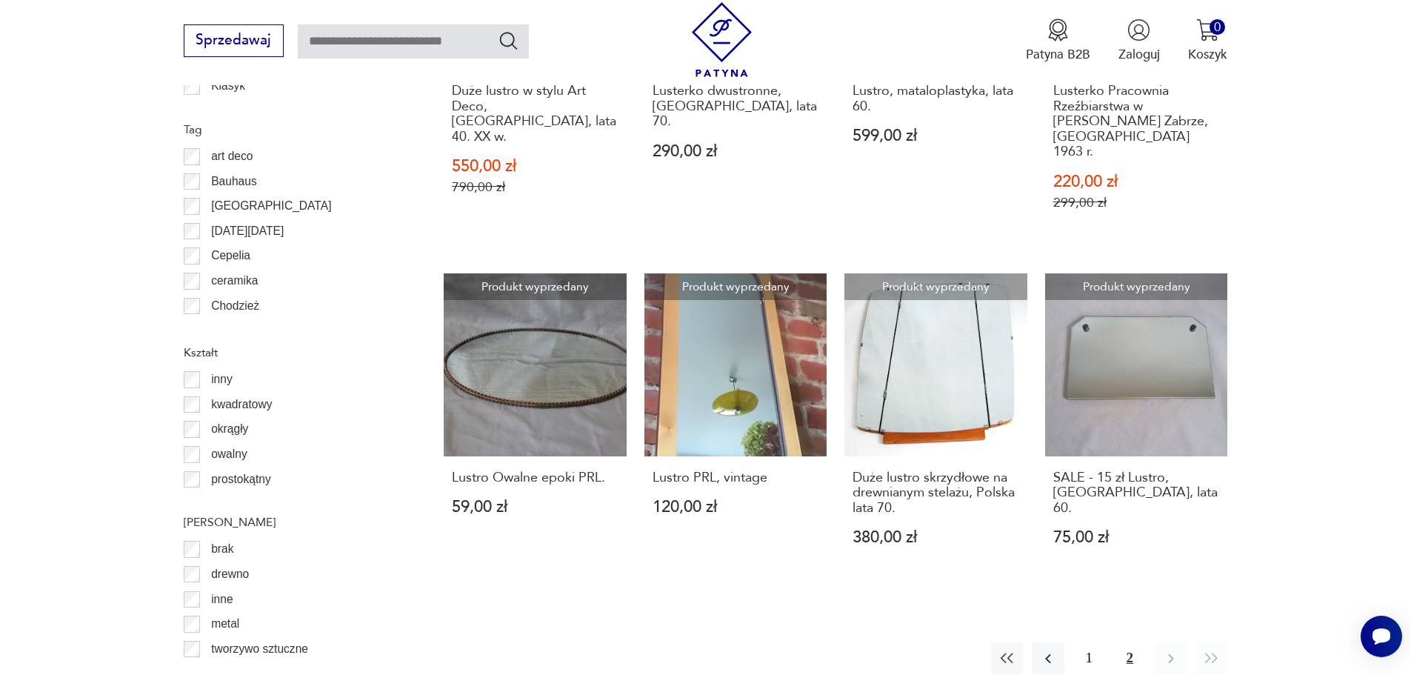 The width and height of the screenshot is (1411, 675). What do you see at coordinates (1207, 41) in the screenshot?
I see `button: 0Koszyk` at bounding box center [1207, 41].